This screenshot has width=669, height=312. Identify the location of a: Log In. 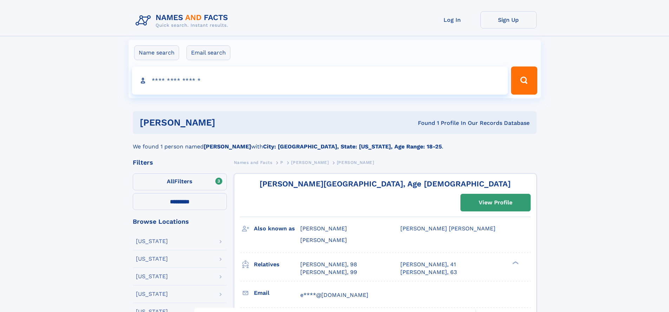
(452, 20).